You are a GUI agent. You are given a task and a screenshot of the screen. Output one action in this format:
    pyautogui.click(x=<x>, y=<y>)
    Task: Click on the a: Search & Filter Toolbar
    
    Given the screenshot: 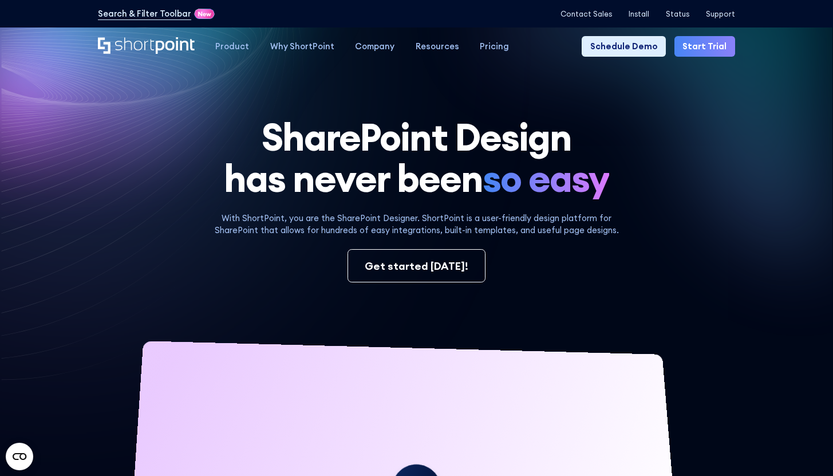 What is the action you would take?
    pyautogui.click(x=144, y=14)
    